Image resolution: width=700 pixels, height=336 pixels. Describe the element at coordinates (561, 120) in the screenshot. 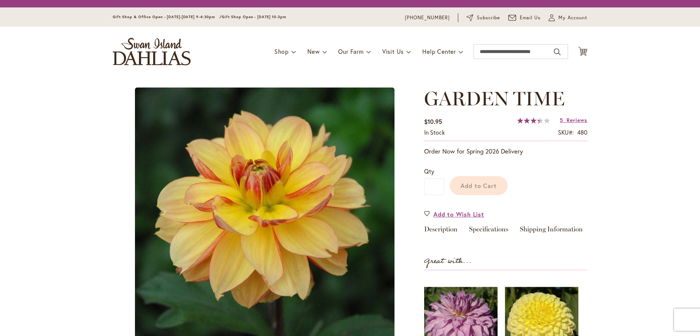

I see `span: 5` at that location.